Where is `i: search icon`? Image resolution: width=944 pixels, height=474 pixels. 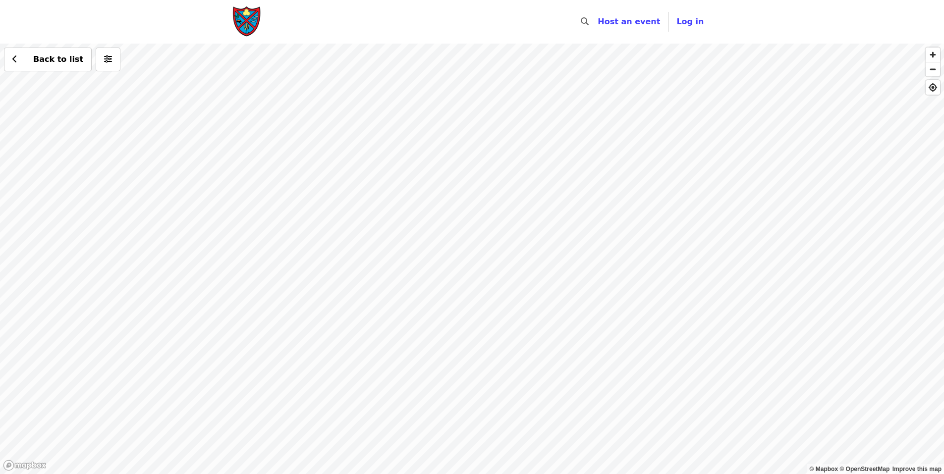
i: search icon is located at coordinates (585, 21).